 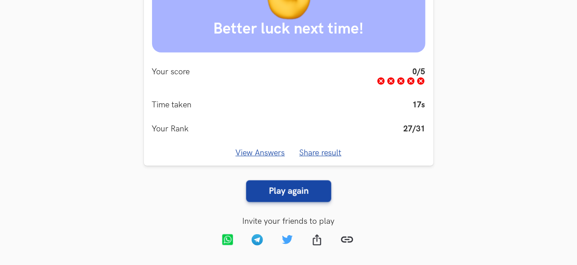 I want to click on span: Share result, so click(x=320, y=152).